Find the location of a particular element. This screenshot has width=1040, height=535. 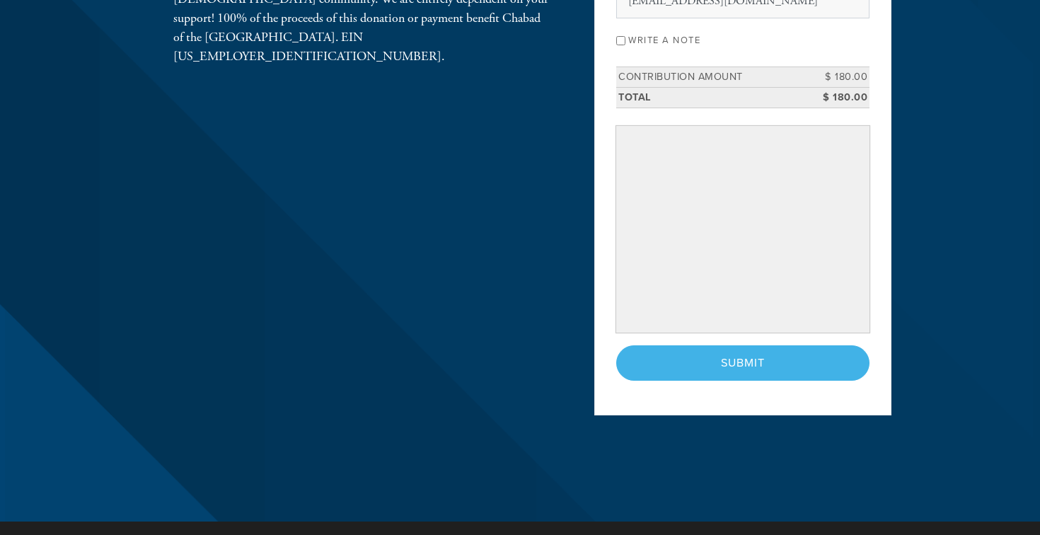

label: Write a note is located at coordinates (665, 40).